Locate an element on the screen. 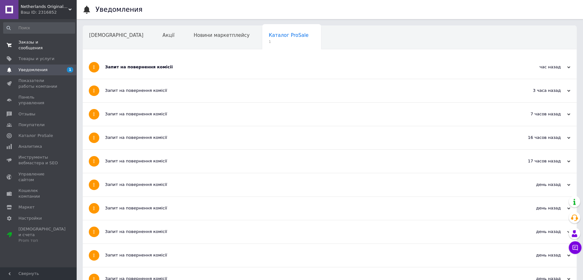 This screenshot has width=583, height=280. div: Ваш ID: 2316852 is located at coordinates (48, 12).